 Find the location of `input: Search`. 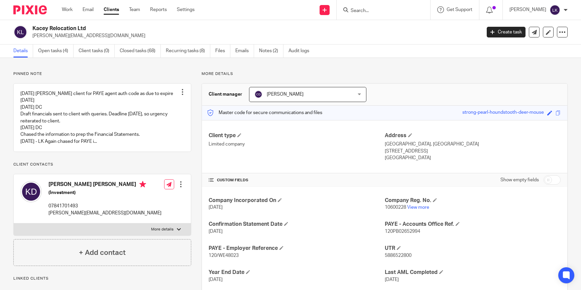

input: Search is located at coordinates (380, 11).